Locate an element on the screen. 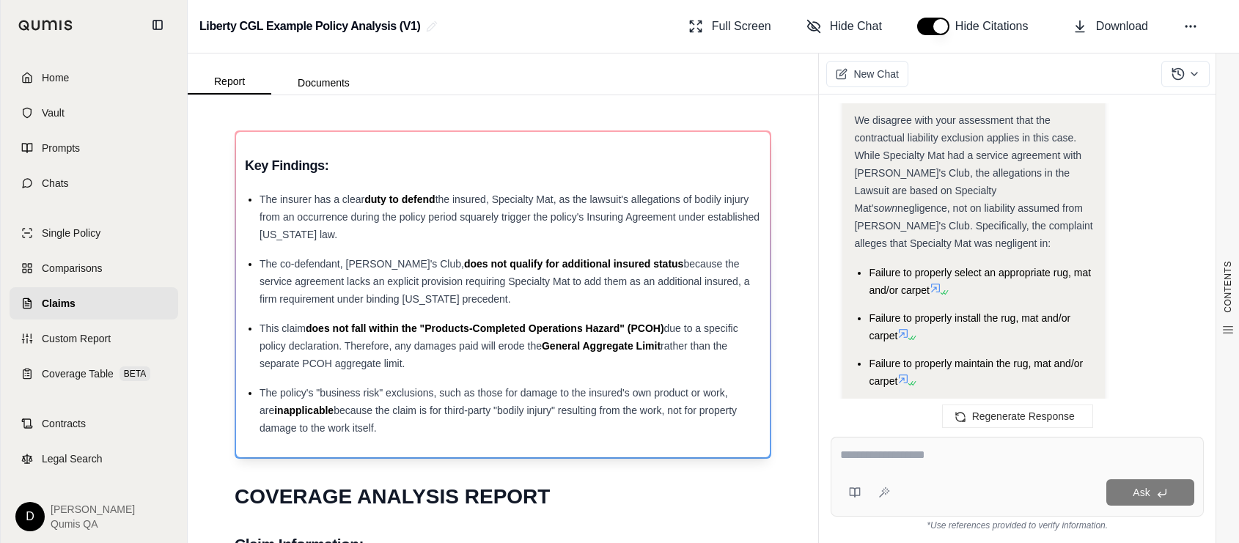 This screenshot has height=543, width=1239. a: Legal Search is located at coordinates (94, 459).